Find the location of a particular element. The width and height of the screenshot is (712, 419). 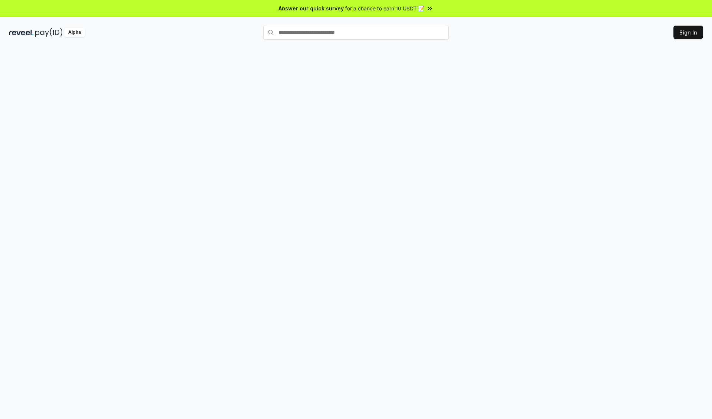

button: Sign In is located at coordinates (688, 32).